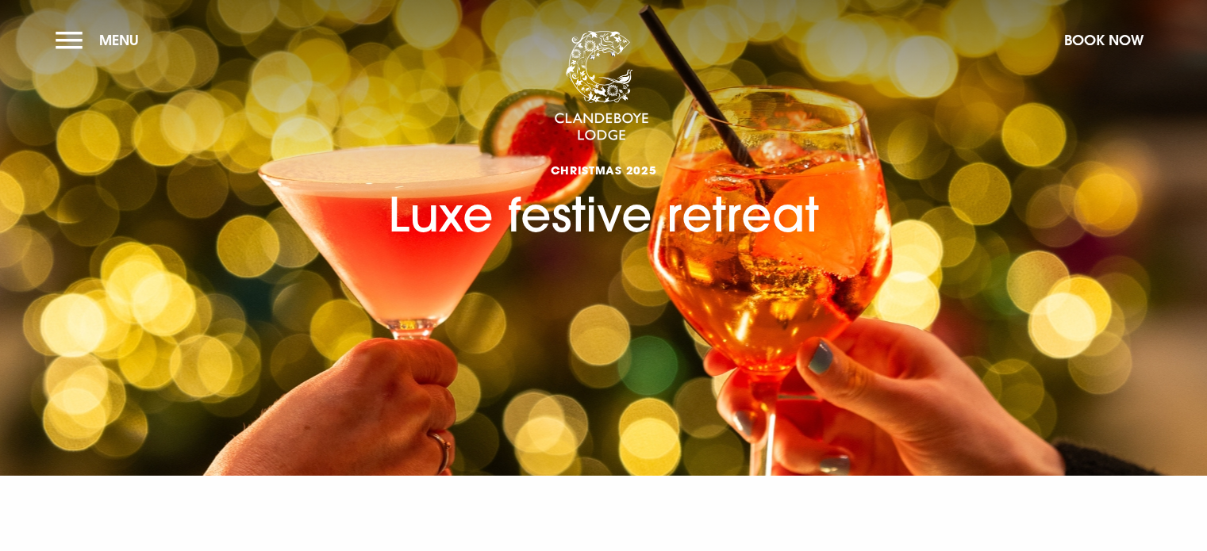  What do you see at coordinates (1104, 40) in the screenshot?
I see `button: Book Now` at bounding box center [1104, 40].